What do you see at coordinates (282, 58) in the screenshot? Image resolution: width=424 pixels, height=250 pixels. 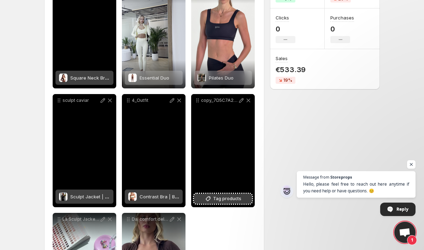 I see `h3: Sales` at bounding box center [282, 58].